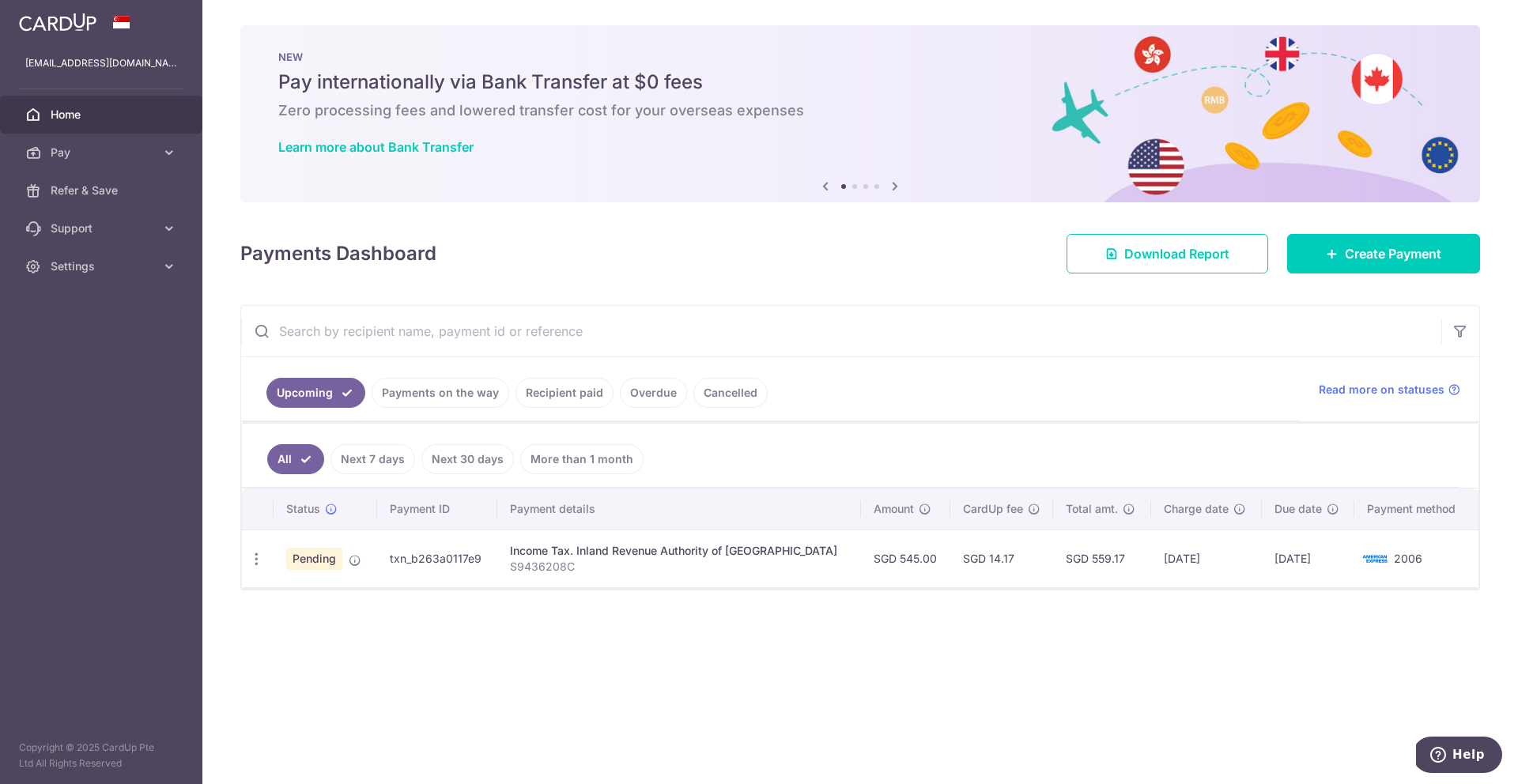  What do you see at coordinates (1196, 510) in the screenshot?
I see `span: Charge date` at bounding box center [1196, 510].